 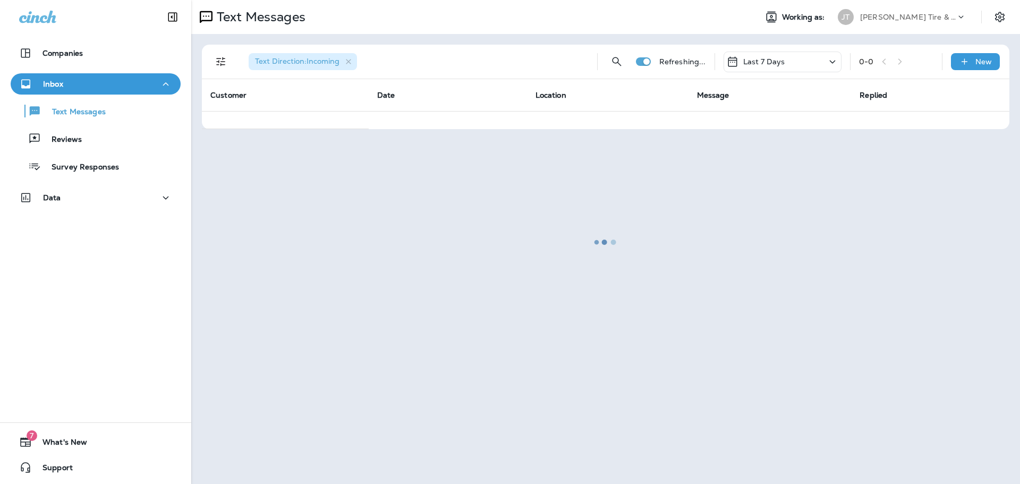 What do you see at coordinates (59, 444) in the screenshot?
I see `span: What's New` at bounding box center [59, 444].